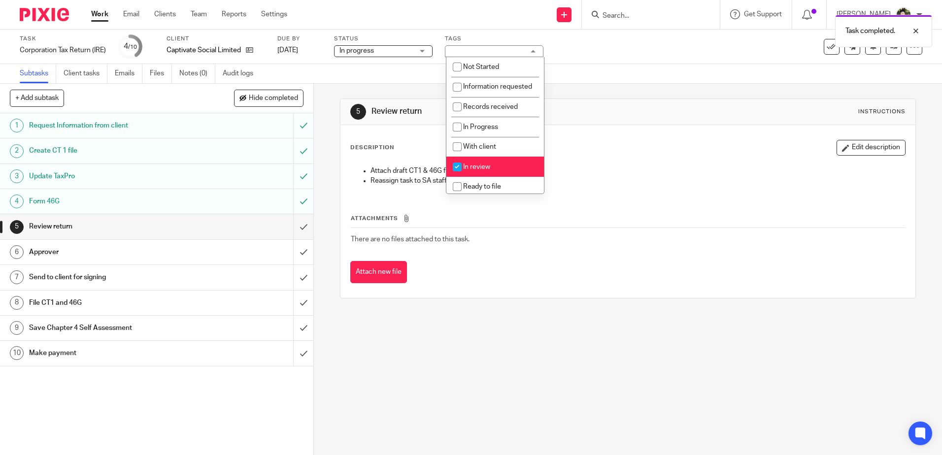  Describe the element at coordinates (161, 73) in the screenshot. I see `a: Files` at that location.